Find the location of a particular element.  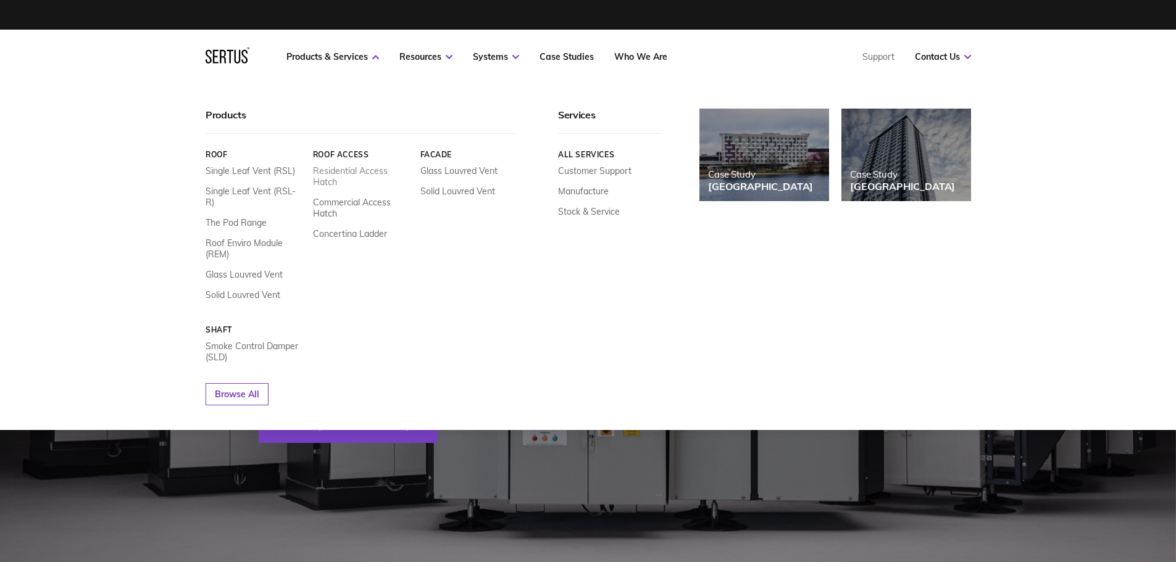

a: Stock & Service is located at coordinates (589, 212).